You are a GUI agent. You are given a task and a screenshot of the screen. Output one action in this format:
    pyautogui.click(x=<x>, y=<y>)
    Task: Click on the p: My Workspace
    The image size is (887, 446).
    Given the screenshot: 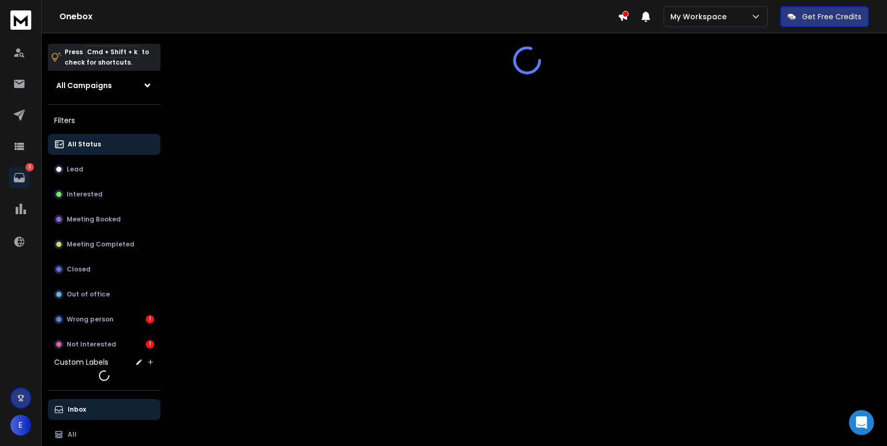 What is the action you would take?
    pyautogui.click(x=700, y=17)
    